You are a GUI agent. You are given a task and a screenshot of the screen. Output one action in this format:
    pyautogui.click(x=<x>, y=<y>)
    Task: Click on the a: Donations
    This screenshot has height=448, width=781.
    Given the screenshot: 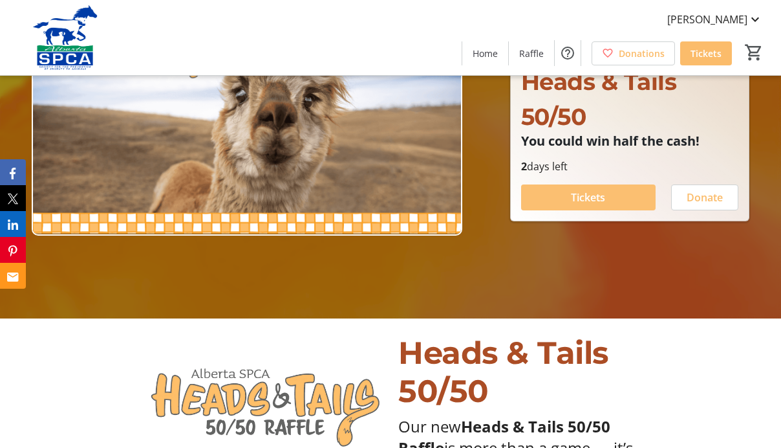 What is the action you would take?
    pyautogui.click(x=633, y=53)
    